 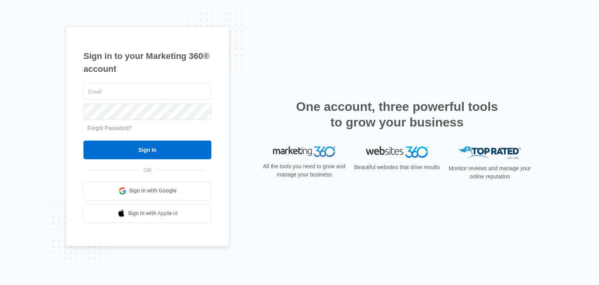 What do you see at coordinates (147, 213) in the screenshot?
I see `a: Sign in with Apple Id` at bounding box center [147, 213].